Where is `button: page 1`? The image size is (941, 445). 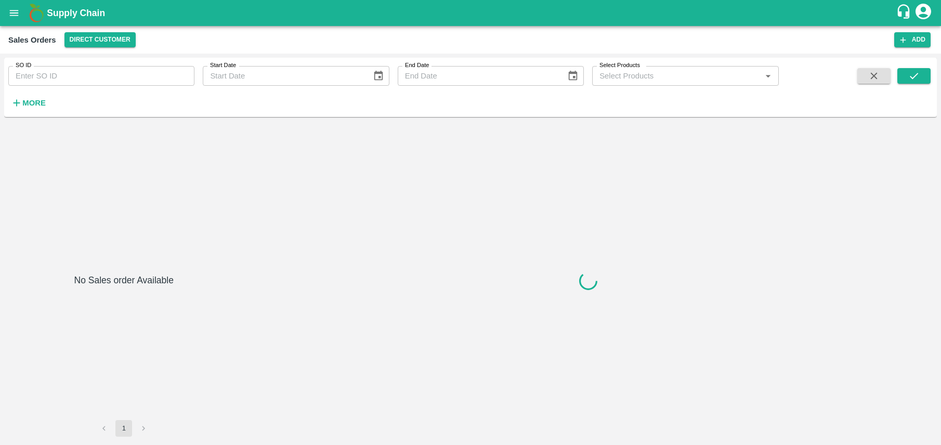
button: page 1 is located at coordinates (124, 428).